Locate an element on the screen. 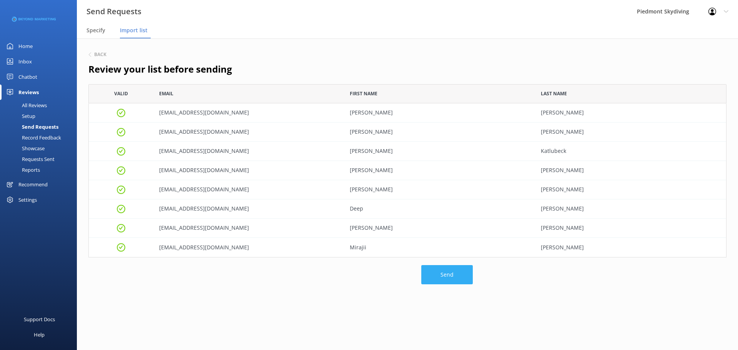 This screenshot has height=350, width=738. div: Irfan is located at coordinates (440, 132).